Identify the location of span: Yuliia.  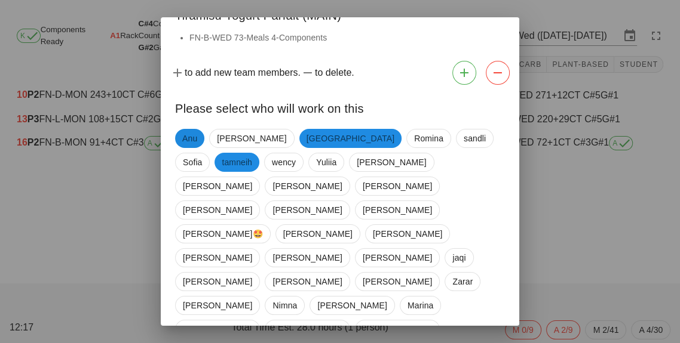
(326, 162).